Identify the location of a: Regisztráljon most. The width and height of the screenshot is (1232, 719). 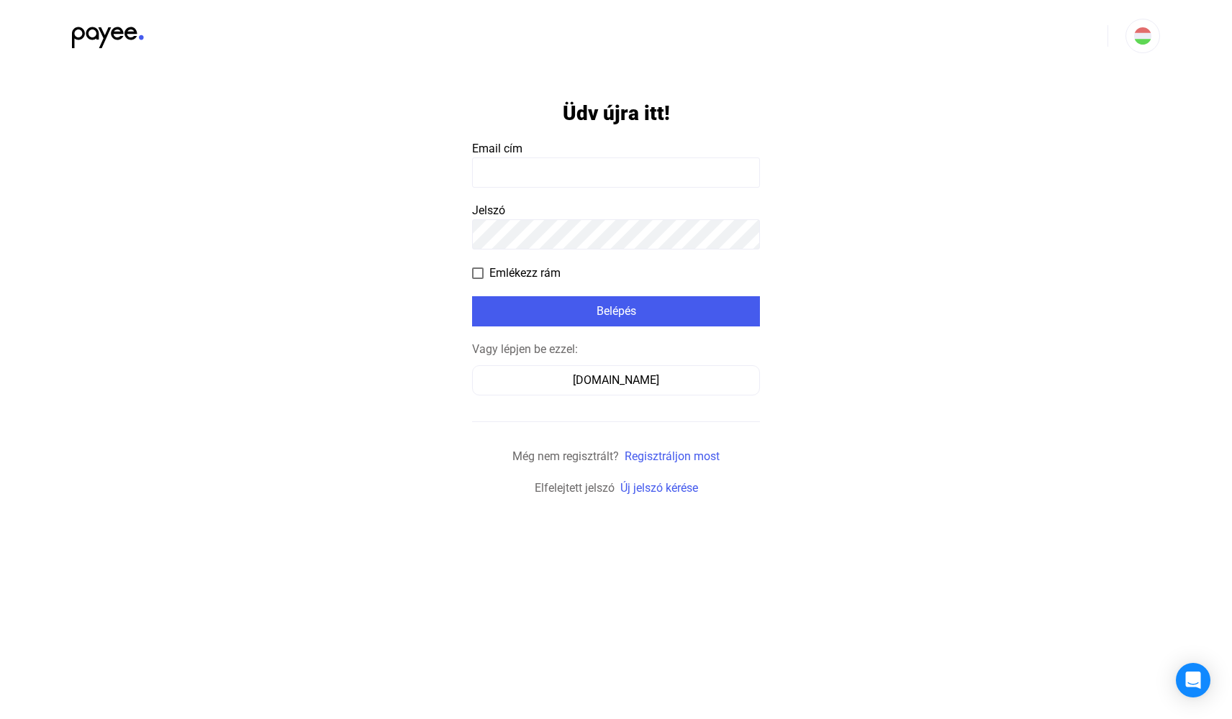
(672, 456).